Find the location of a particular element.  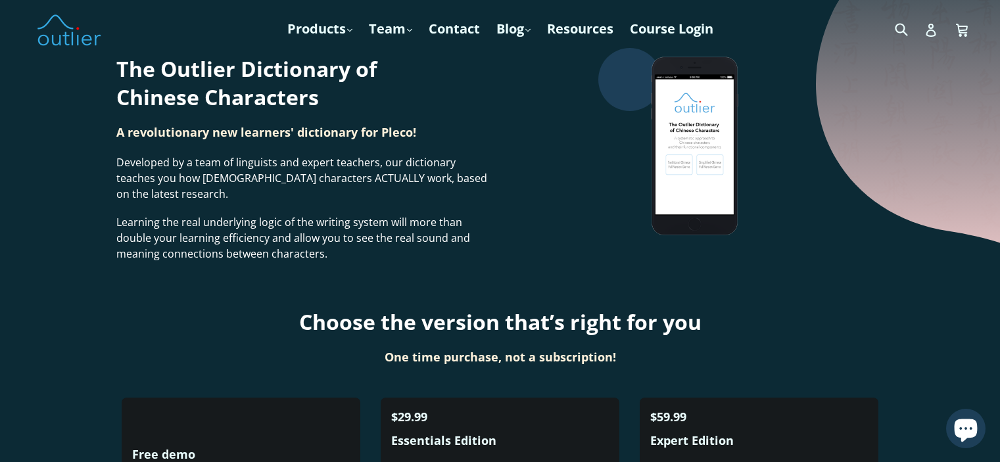

h1: The Outlier Dictionary of Chinese Characters is located at coordinates (303, 83).